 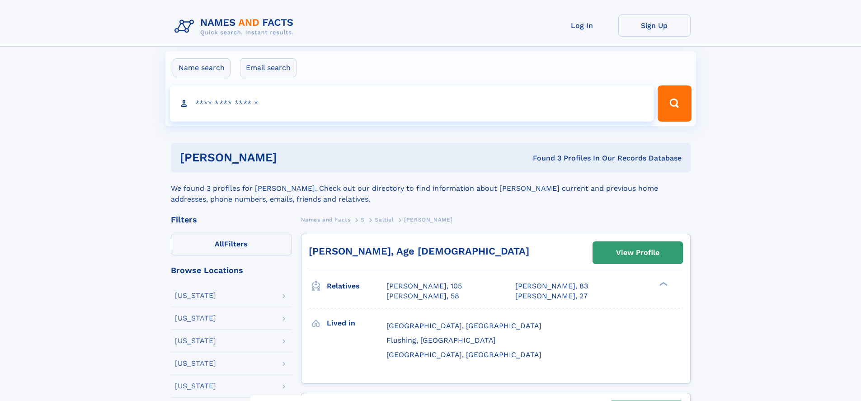 What do you see at coordinates (654, 25) in the screenshot?
I see `a: Sign Up` at bounding box center [654, 25].